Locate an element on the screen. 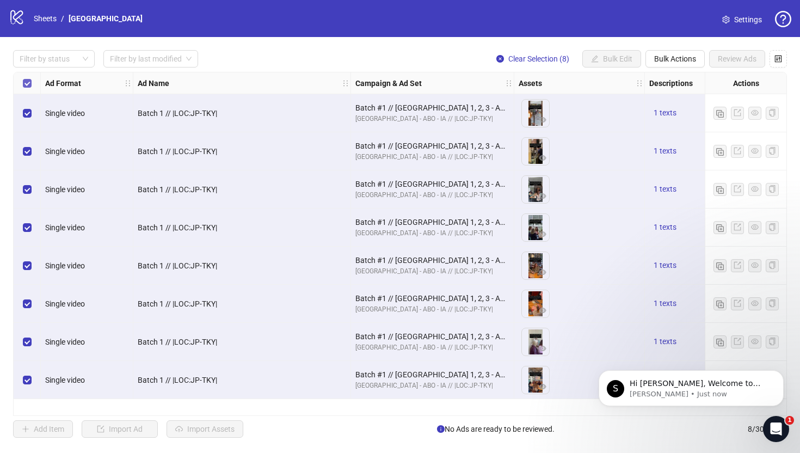  div: message notification from Simon, Just now. Hi Victor, Welcome to Kitchn.io! 🎉 You’re all set to s... is located at coordinates (109, 41).